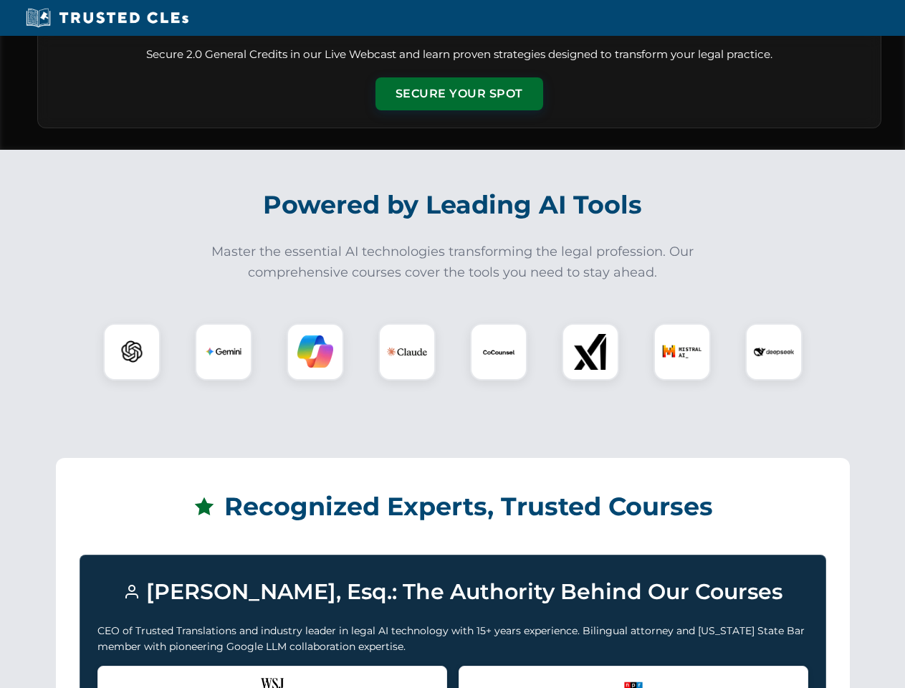 This screenshot has height=688, width=905. What do you see at coordinates (407, 352) in the screenshot?
I see `img: Claude Logo` at bounding box center [407, 352].